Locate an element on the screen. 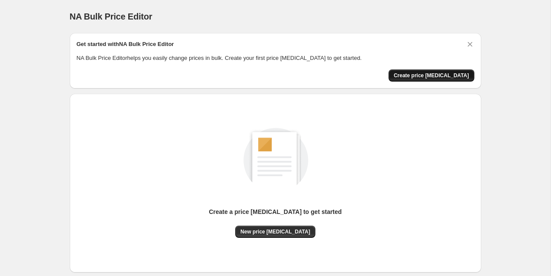 Image resolution: width=551 pixels, height=276 pixels. h2: Get started with NA Bulk Price Editor is located at coordinates (125, 44).